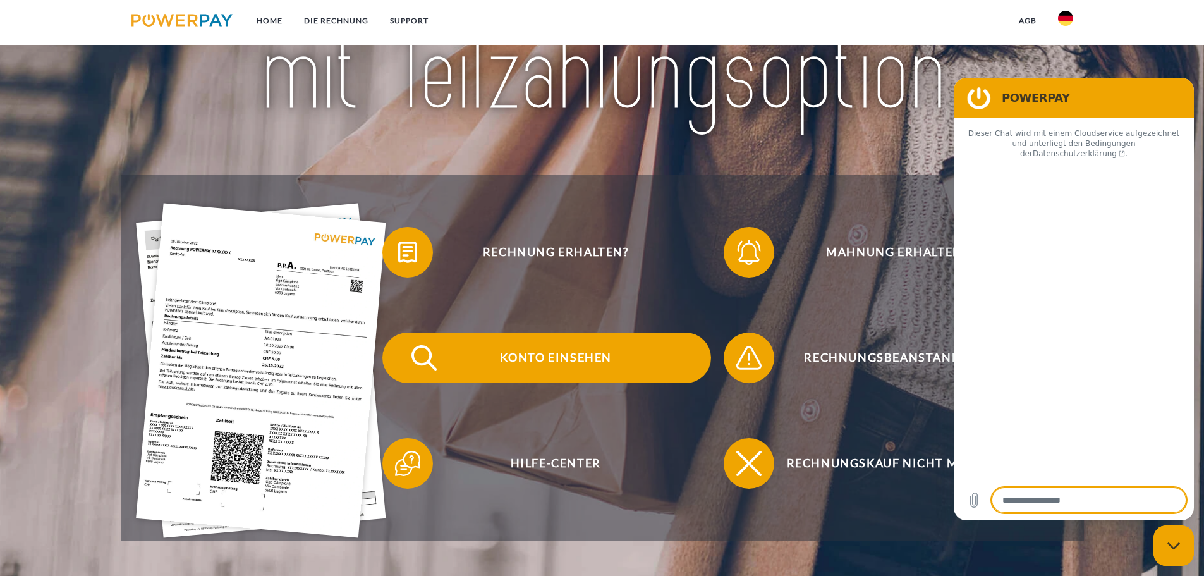 Image resolution: width=1204 pixels, height=576 pixels. I want to click on span: Rechnungsbeanstandung, so click(897, 358).